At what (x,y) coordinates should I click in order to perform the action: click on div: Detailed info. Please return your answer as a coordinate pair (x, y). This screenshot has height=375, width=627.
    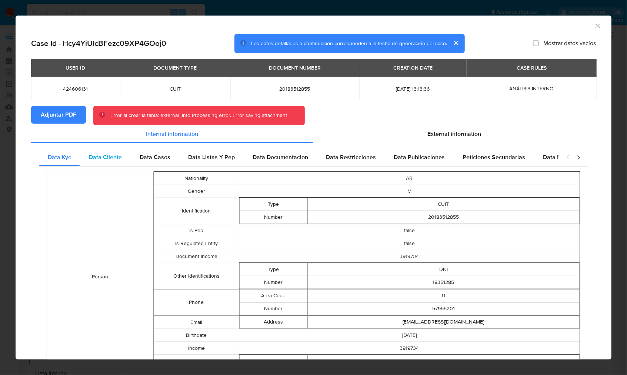
    Looking at the image, I should click on (313, 134).